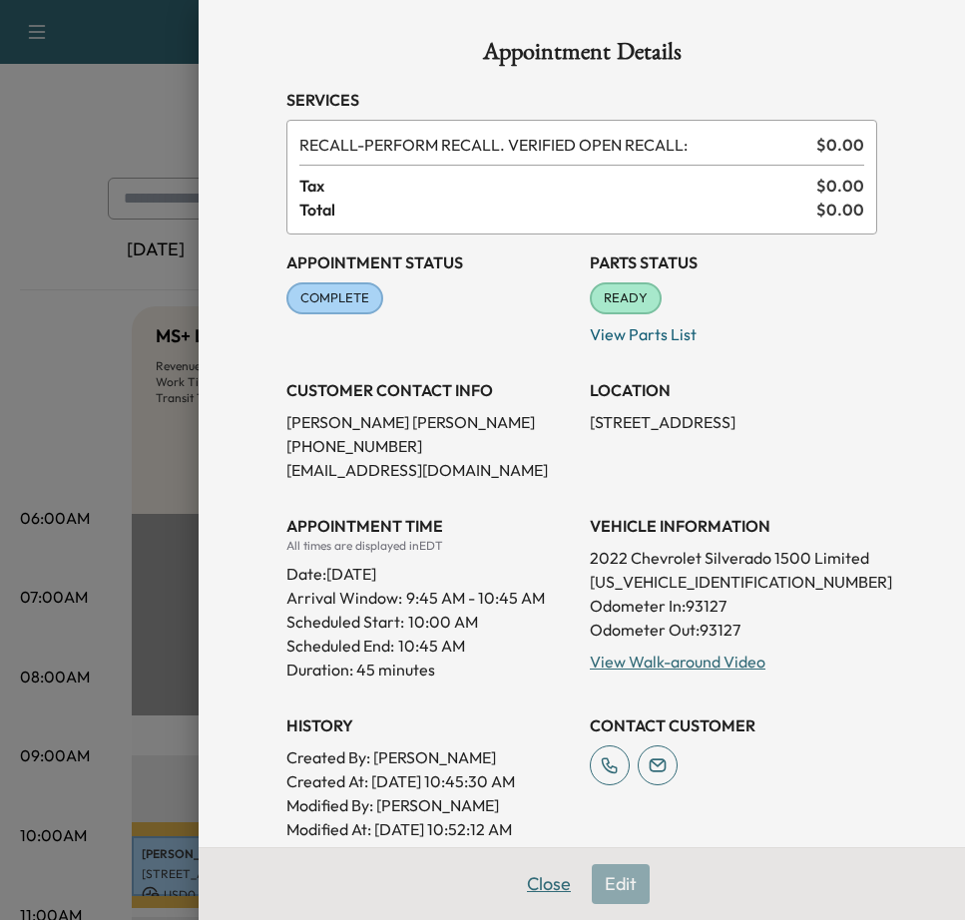  I want to click on button: Close, so click(549, 885).